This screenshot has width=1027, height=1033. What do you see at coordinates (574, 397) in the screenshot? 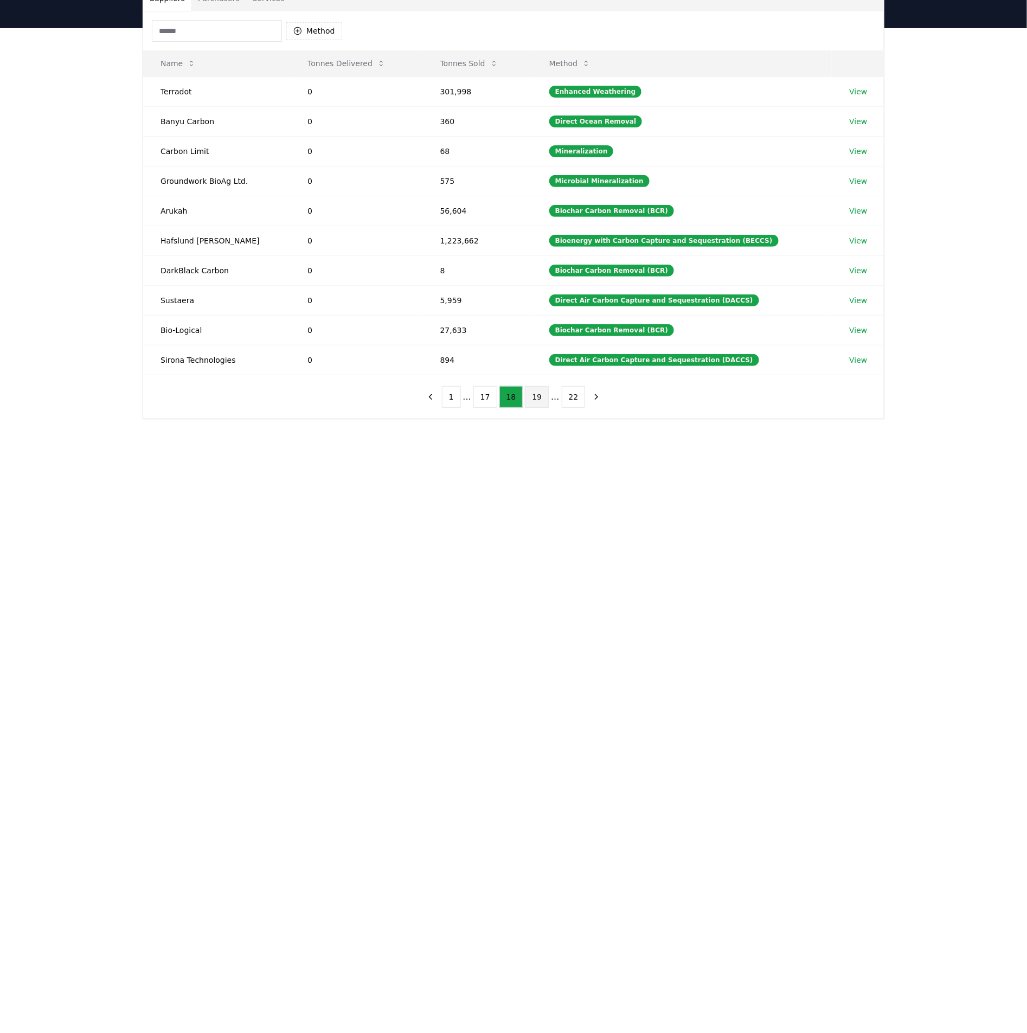
I see `button: 22` at bounding box center [574, 397].